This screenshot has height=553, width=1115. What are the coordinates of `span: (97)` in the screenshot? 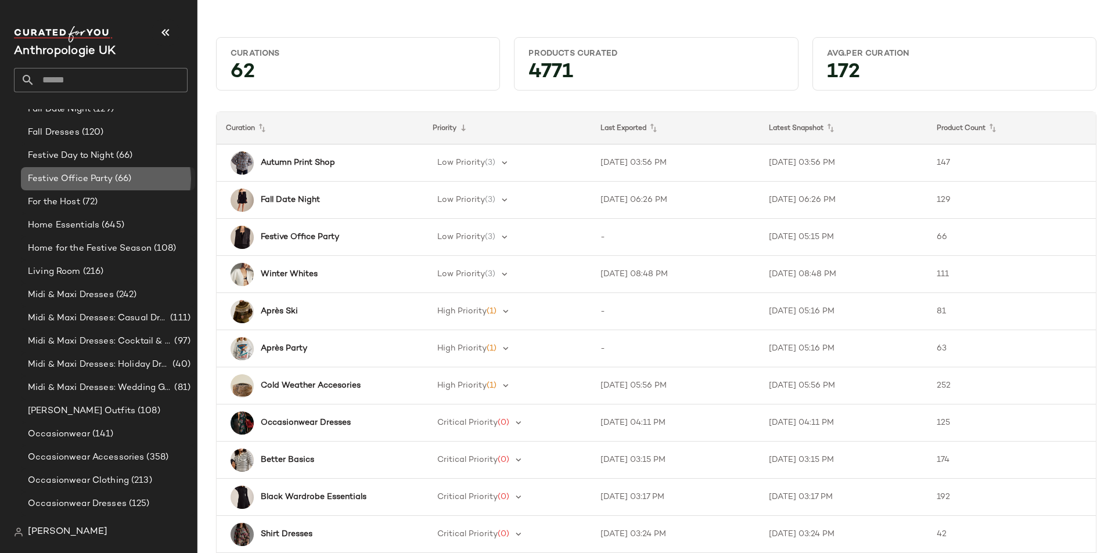 It's located at (181, 341).